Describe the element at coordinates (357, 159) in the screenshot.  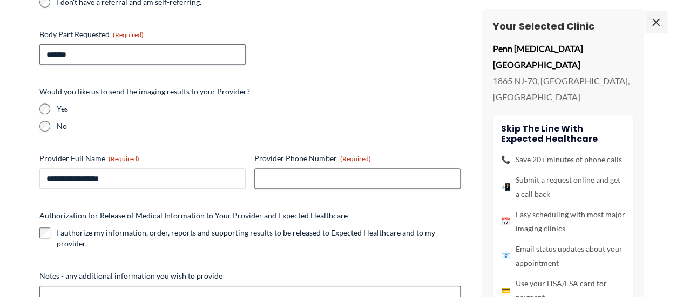
I see `label: Provider Phone Number` at that location.